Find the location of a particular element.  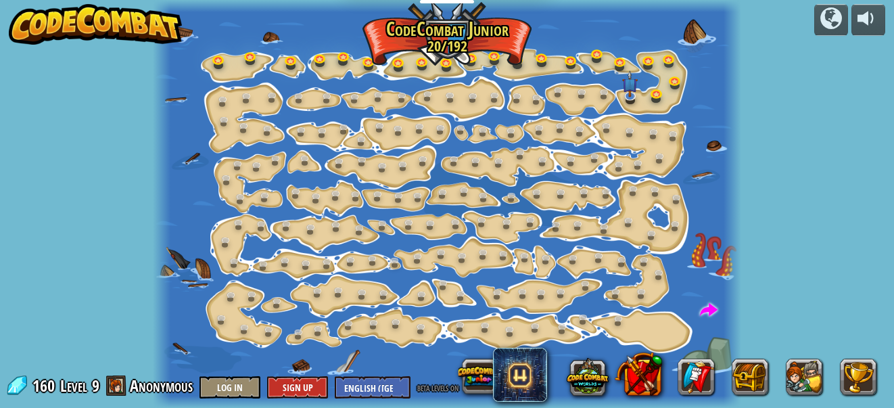

span: 9 is located at coordinates (95, 386).